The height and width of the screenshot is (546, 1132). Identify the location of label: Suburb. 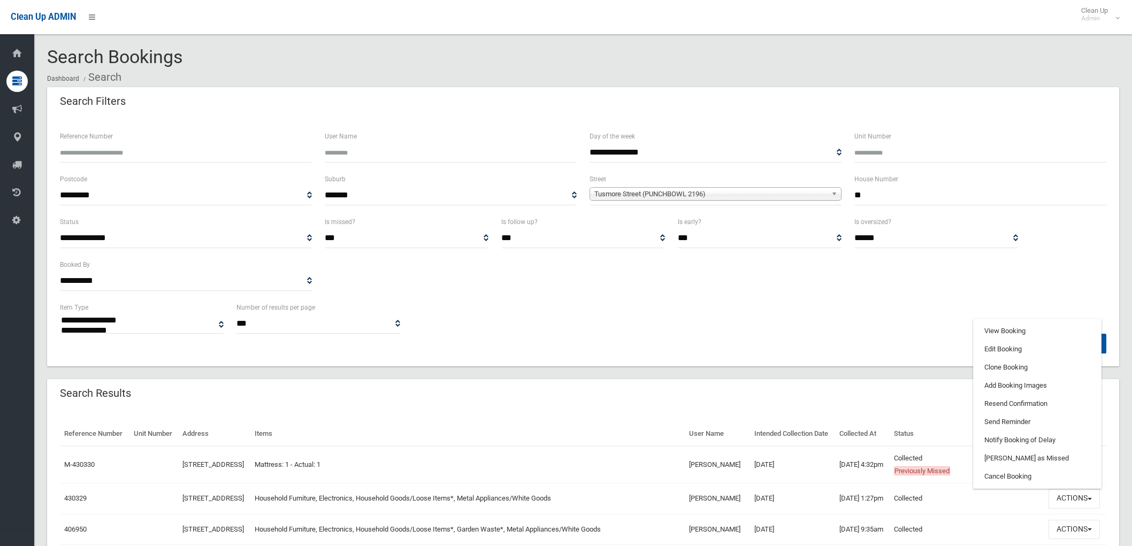
(335, 179).